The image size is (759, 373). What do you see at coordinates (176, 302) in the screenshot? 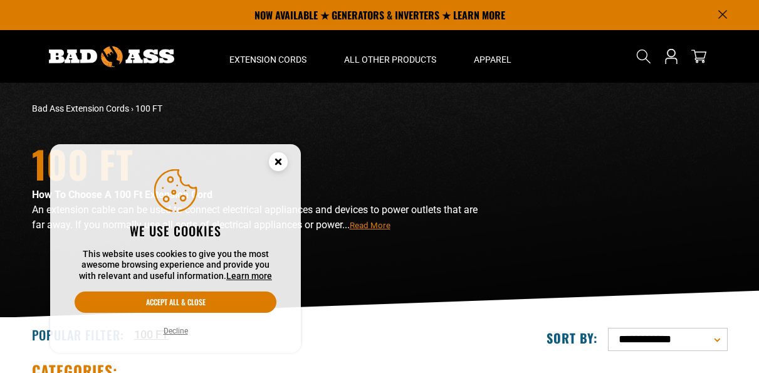
I see `button: Accept all & close` at bounding box center [176, 302].